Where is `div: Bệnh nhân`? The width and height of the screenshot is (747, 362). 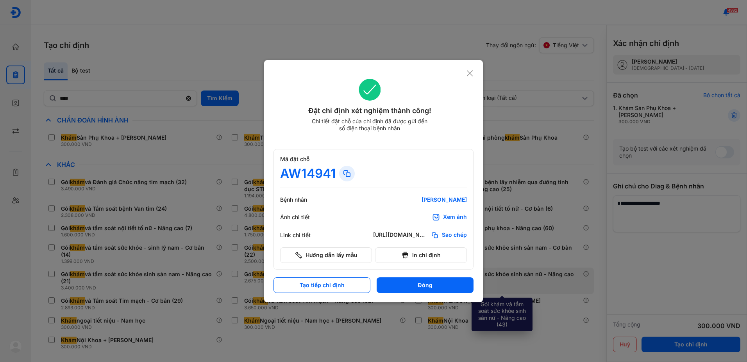 div: Bệnh nhân is located at coordinates (303, 200).